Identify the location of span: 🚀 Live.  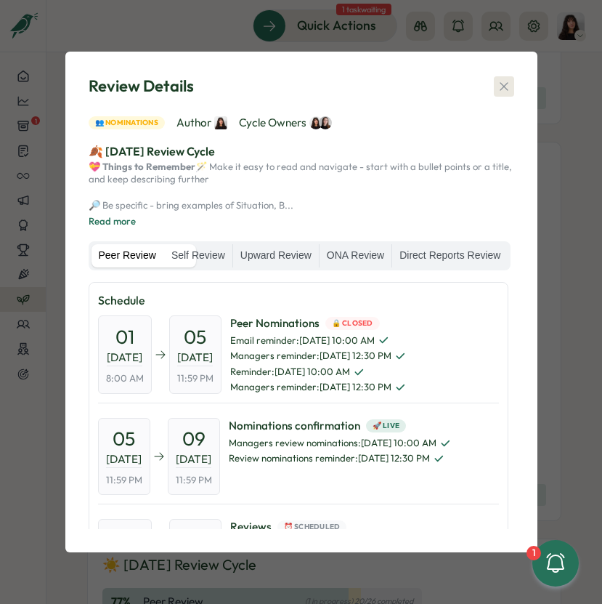
(386, 426).